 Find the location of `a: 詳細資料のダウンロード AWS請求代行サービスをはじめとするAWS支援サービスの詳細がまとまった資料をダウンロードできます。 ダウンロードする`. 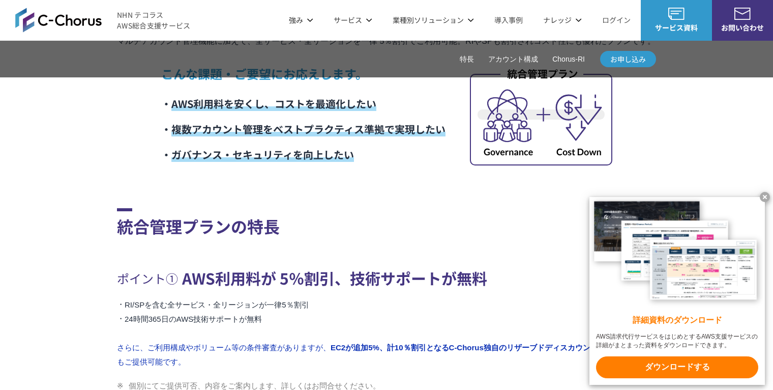

a: 詳細資料のダウンロード AWS請求代行サービスをはじめとするAWS支援サービスの詳細がまとまった資料をダウンロードできます。 ダウンロードする is located at coordinates (677, 290).